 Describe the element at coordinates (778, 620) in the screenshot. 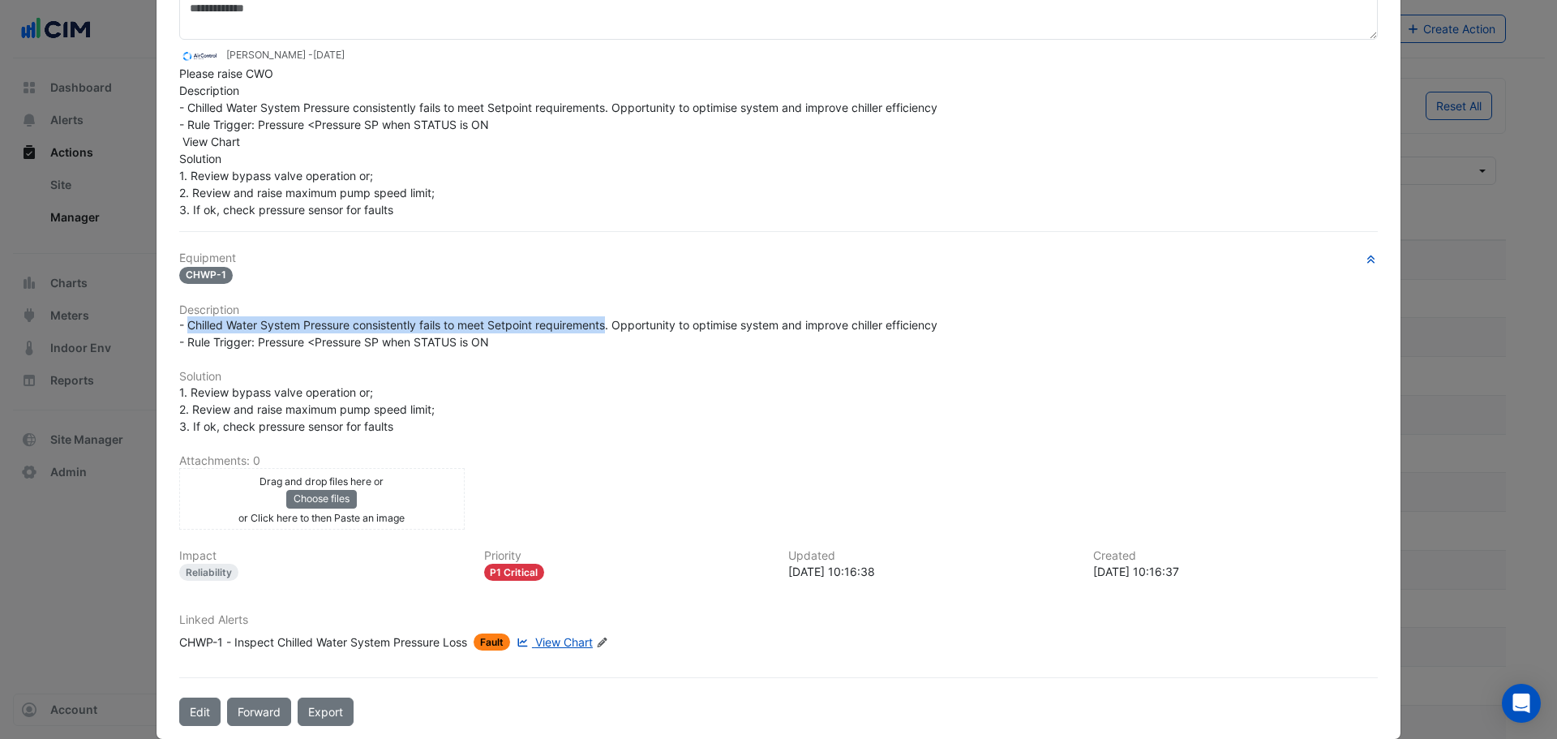

I see `h6: Linked Alerts` at that location.